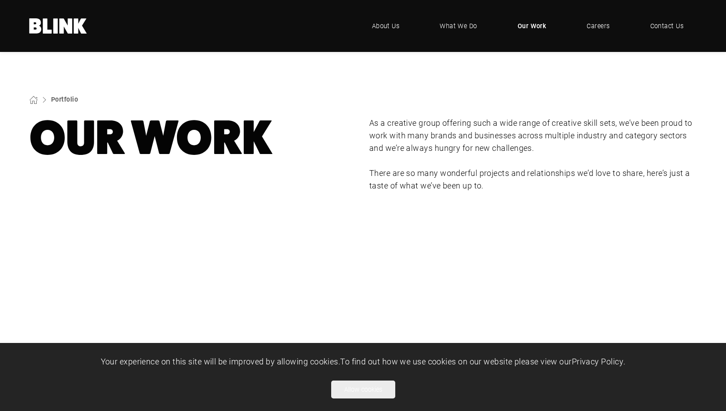 This screenshot has width=726, height=411. I want to click on span: What We Do, so click(458, 26).